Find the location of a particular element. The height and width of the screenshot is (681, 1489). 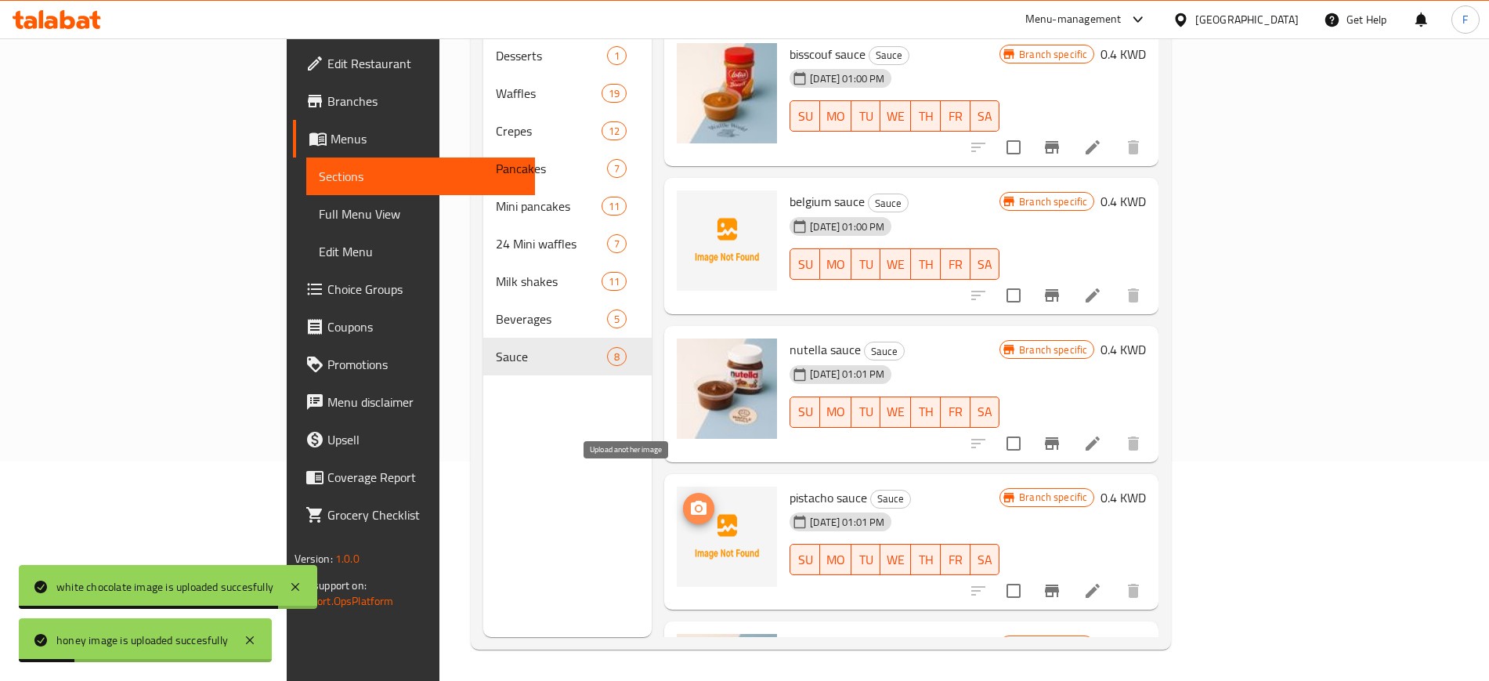

span: 12 is located at coordinates (614, 131).